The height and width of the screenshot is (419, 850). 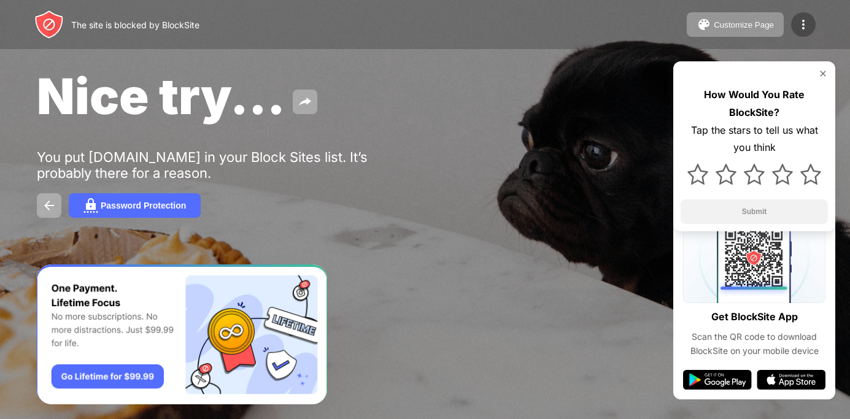 What do you see at coordinates (305, 102) in the screenshot?
I see `img: share.svg` at bounding box center [305, 102].